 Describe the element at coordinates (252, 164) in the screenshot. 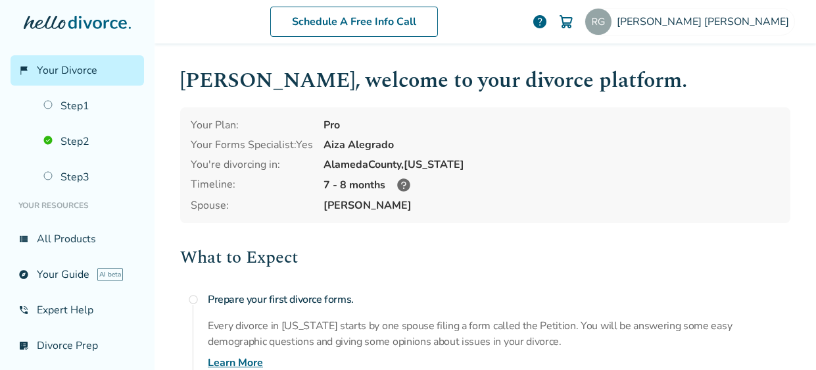

I see `div: You're divorcing in:` at that location.